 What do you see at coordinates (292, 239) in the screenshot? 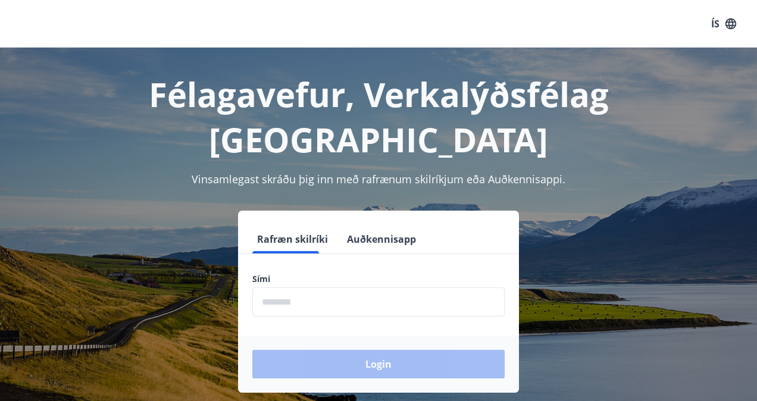
I see `button: Rafræn skilríki` at bounding box center [292, 239].